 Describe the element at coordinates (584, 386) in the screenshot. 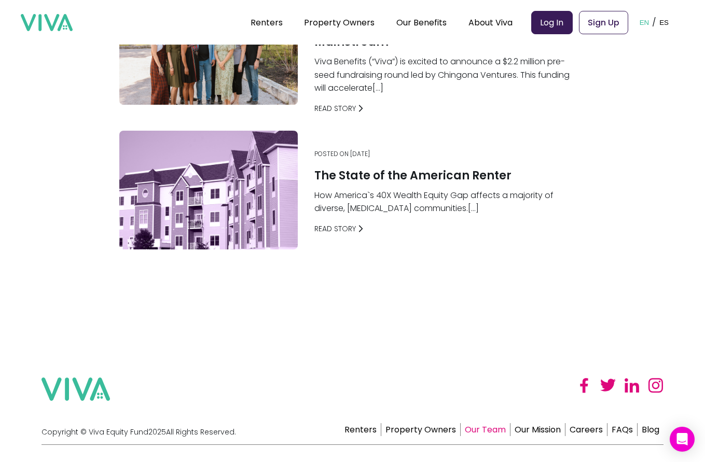

I see `img: facebook` at that location.